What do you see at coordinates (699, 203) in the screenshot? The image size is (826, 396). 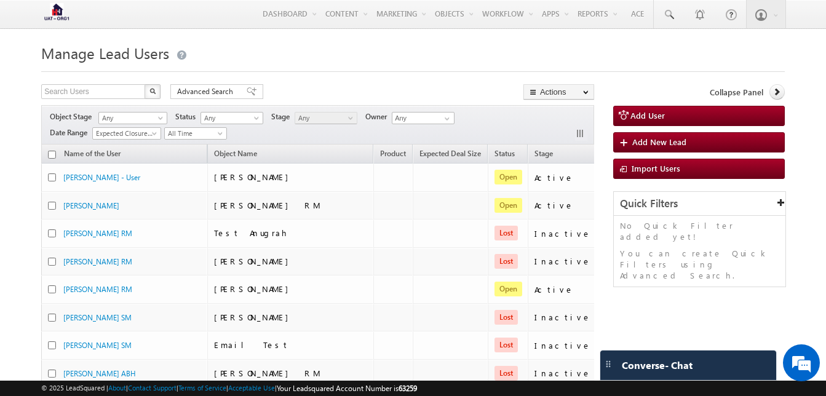 I see `div: Quick Filters` at bounding box center [699, 203].